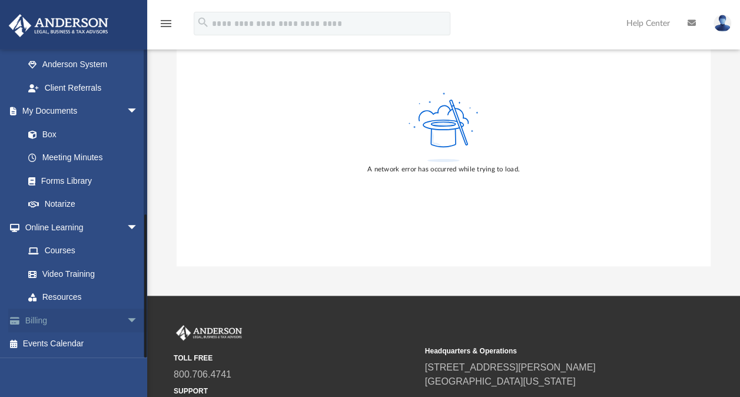 This screenshot has width=740, height=397. I want to click on a: Resources, so click(83, 297).